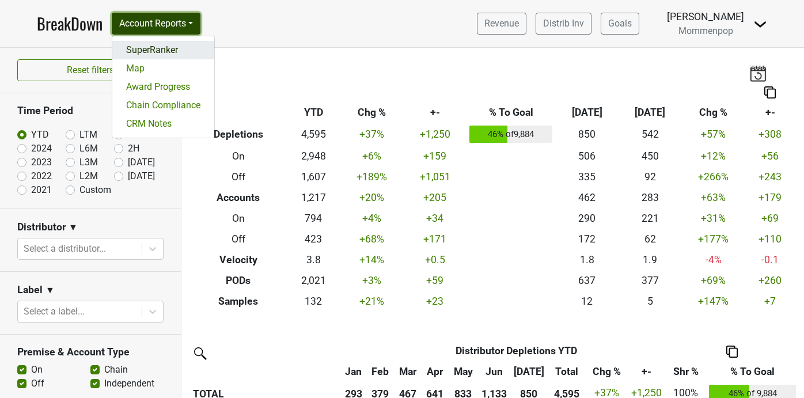 The width and height of the screenshot is (804, 398). Describe the element at coordinates (313, 156) in the screenshot. I see `td: 2,948` at that location.